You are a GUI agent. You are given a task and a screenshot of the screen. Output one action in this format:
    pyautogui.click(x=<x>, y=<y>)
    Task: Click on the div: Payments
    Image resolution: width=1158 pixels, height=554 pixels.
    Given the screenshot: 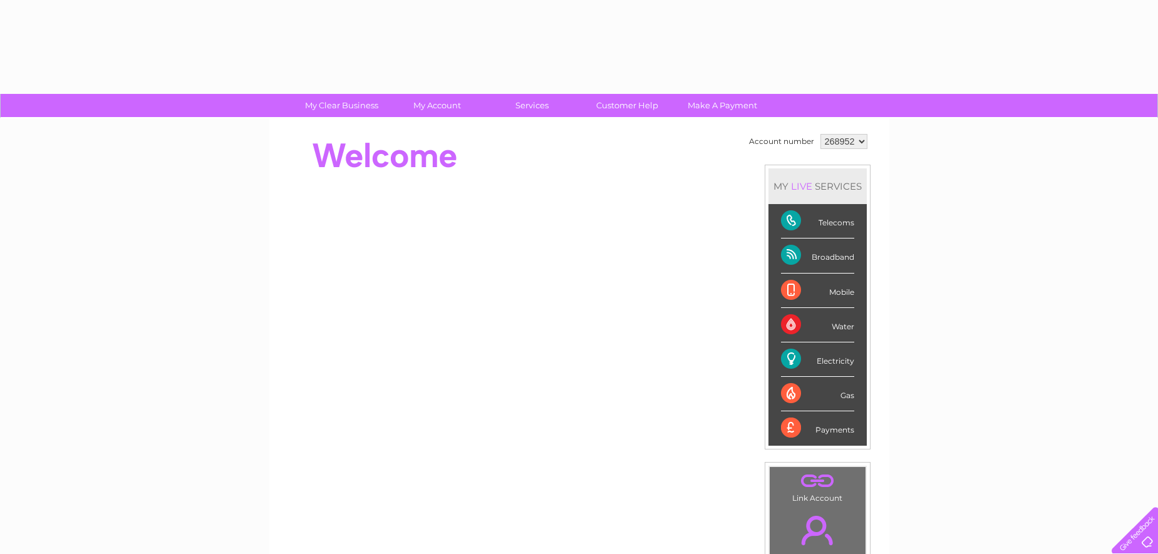 What is the action you would take?
    pyautogui.click(x=817, y=428)
    